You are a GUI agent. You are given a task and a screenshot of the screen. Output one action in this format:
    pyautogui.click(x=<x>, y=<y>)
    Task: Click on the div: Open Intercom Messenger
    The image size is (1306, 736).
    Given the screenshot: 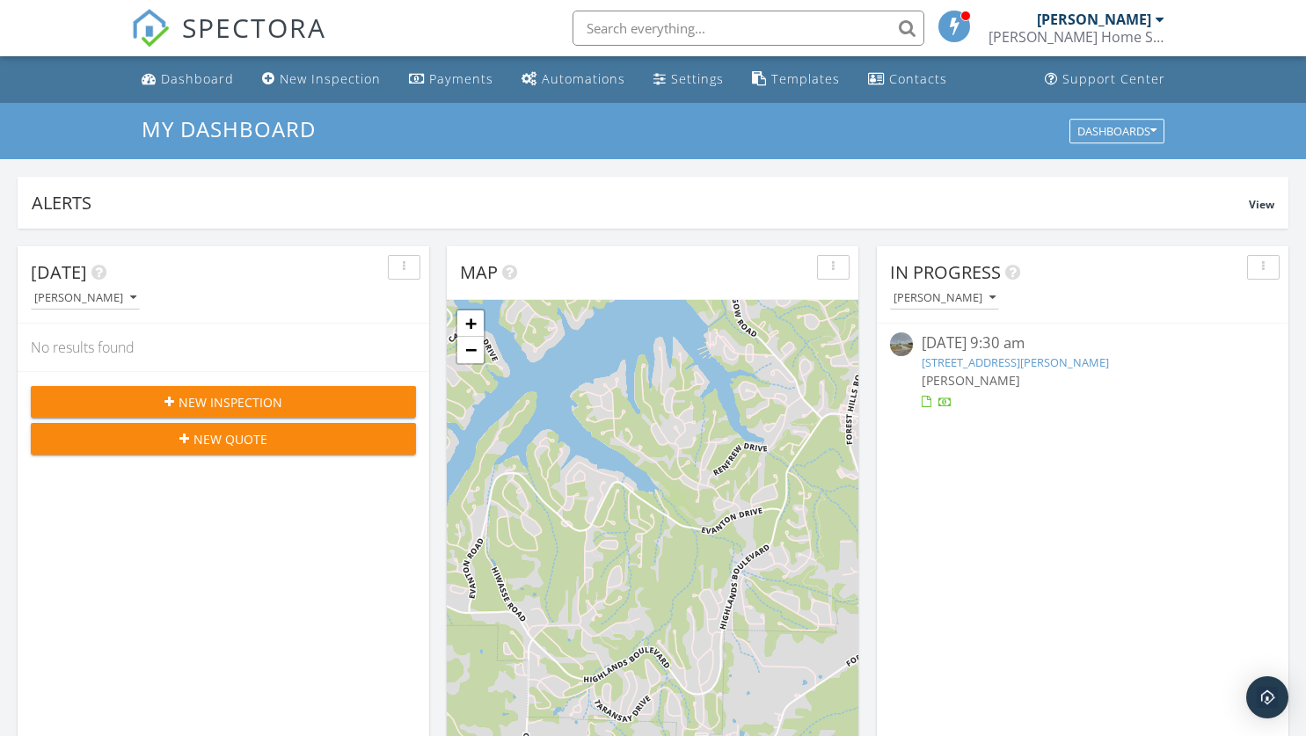 What is the action you would take?
    pyautogui.click(x=1267, y=697)
    